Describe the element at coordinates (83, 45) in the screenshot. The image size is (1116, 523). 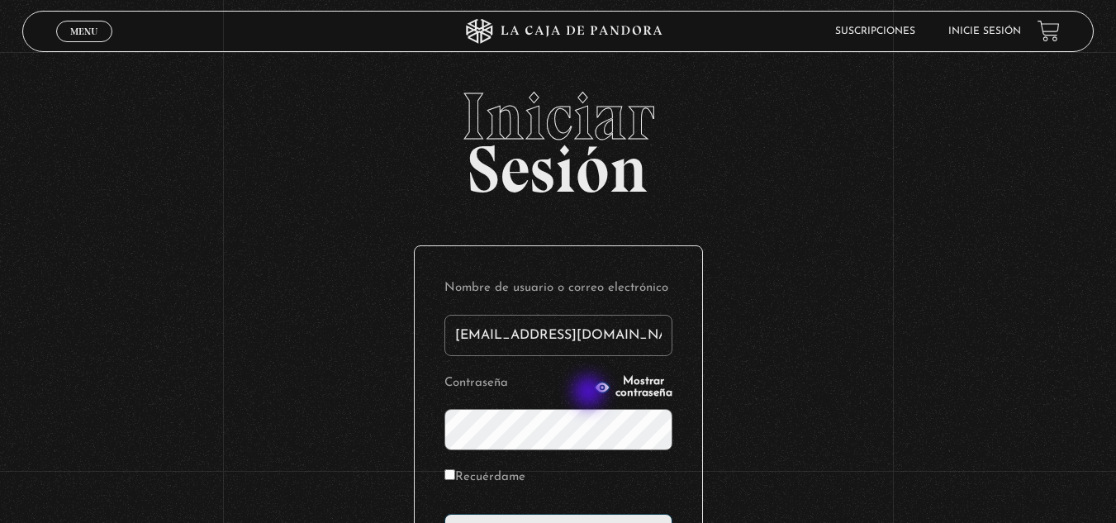
I see `span: Cerrar` at that location.